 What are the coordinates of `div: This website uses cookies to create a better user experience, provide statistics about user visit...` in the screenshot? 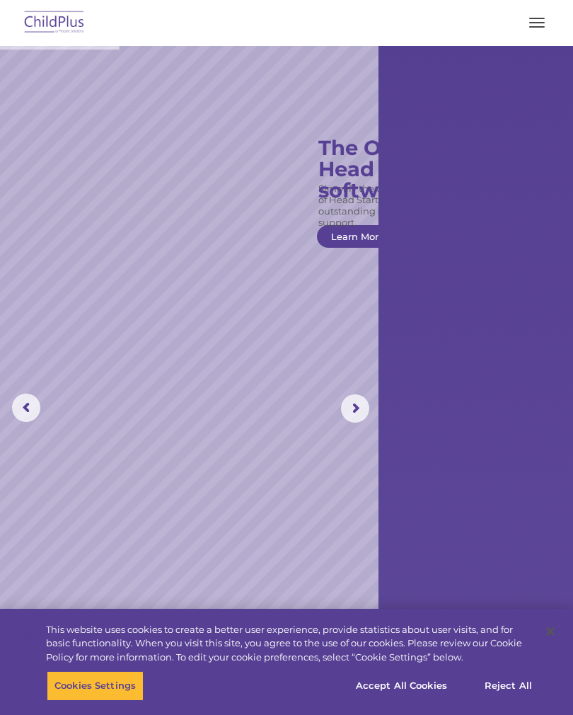 It's located at (290, 644).